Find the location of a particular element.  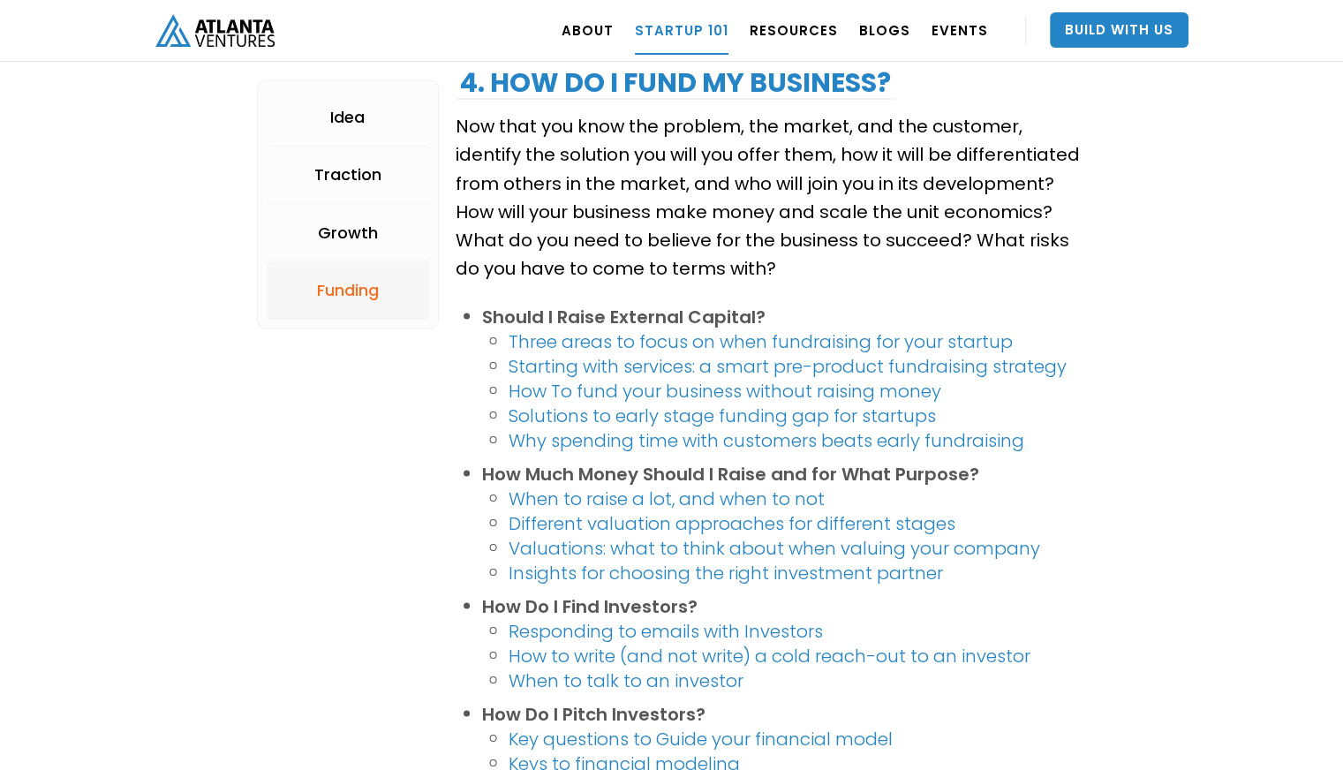

a: Why spending time with customers beats early fundraising is located at coordinates (766, 440).